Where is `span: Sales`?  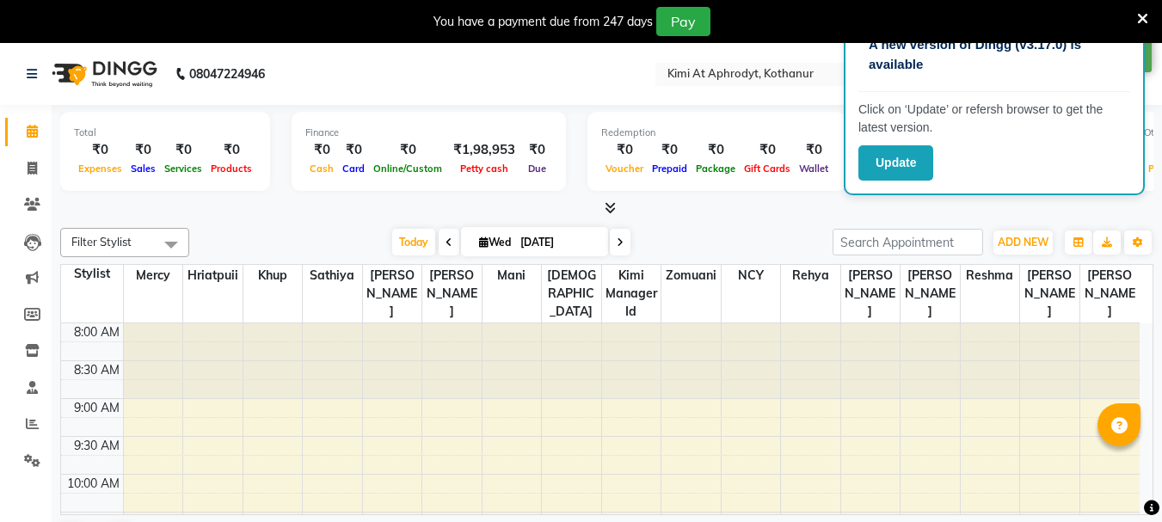 span: Sales is located at coordinates (143, 169).